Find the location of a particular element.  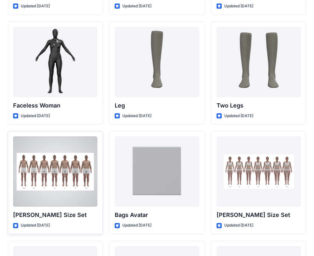

a: Olivia Size Set is located at coordinates (259, 171).